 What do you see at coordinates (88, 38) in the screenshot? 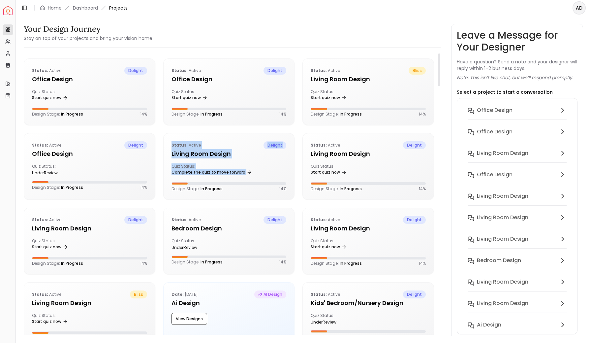
I see `small: Stay on top of your projects and bring your vision home` at bounding box center [88, 38].